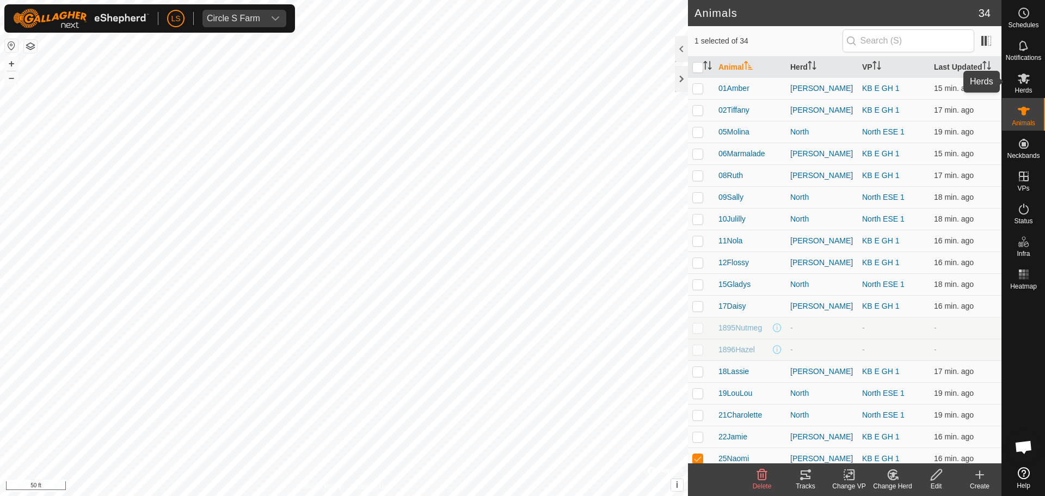 This screenshot has width=1045, height=496. I want to click on span: 15Gladys, so click(734, 284).